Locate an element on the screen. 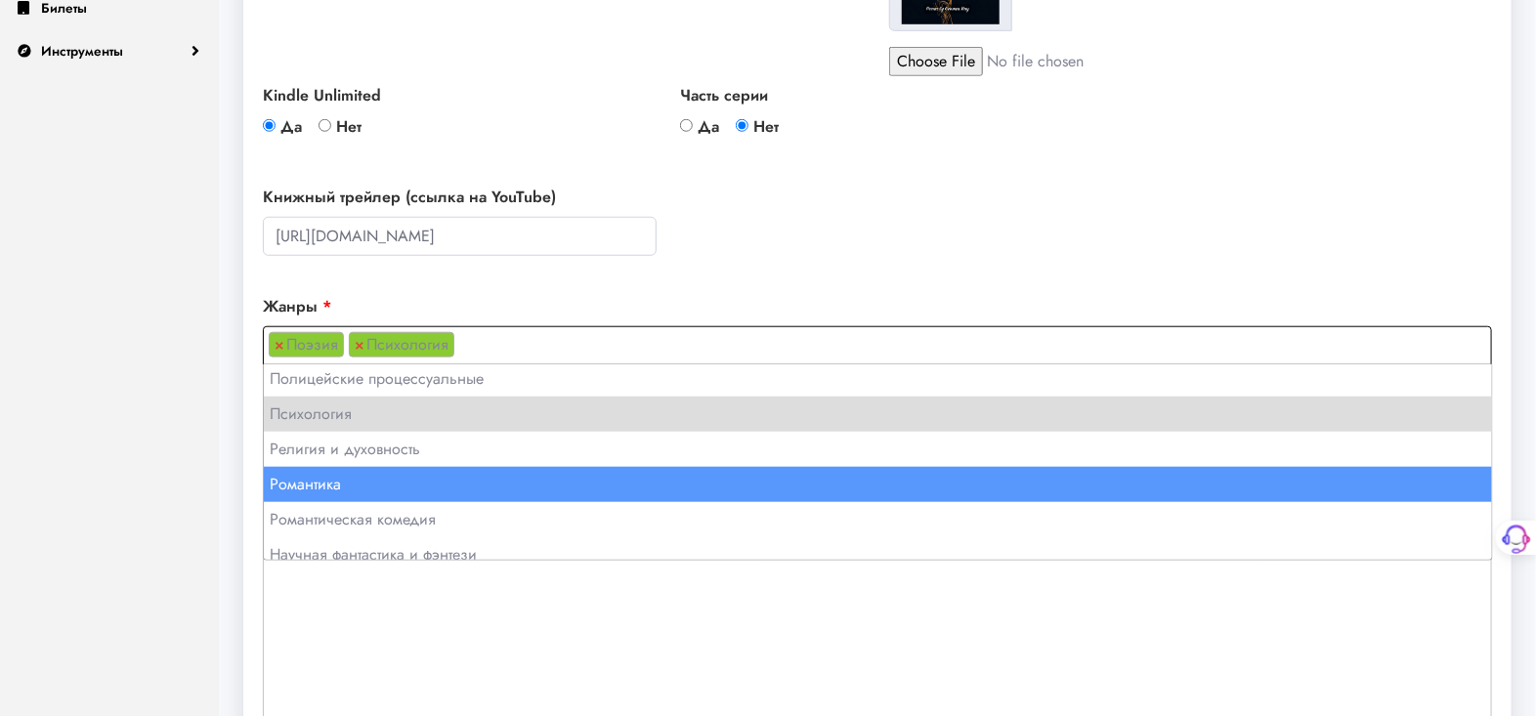 This screenshot has width=1536, height=716. font: Полицейские процессуальные is located at coordinates (376, 378).